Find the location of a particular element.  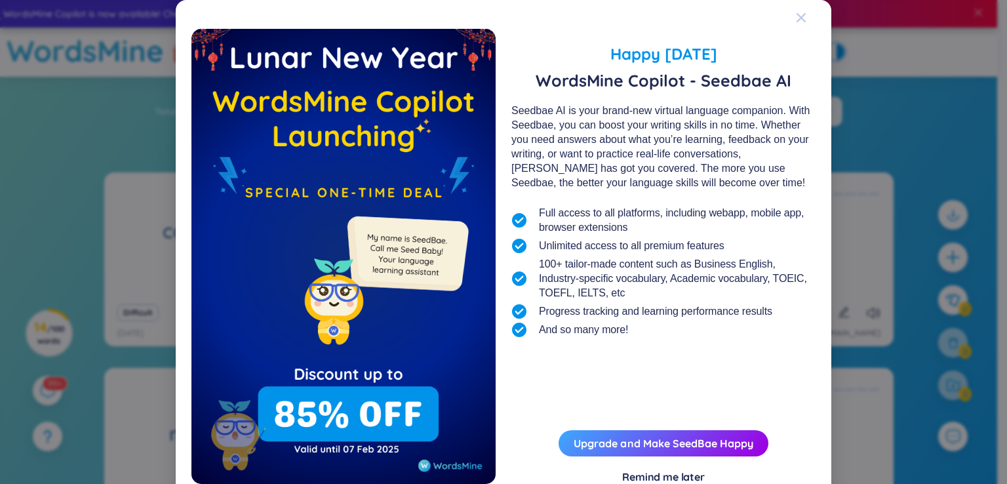

span: WordsMine Copilot - Seedbae AI is located at coordinates (663, 81).